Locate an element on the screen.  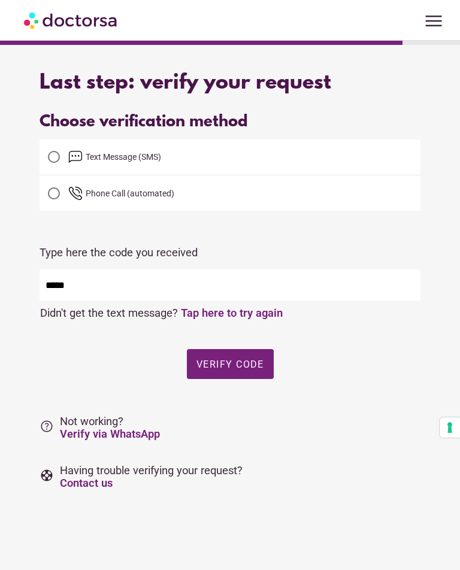
img: email is located at coordinates (75, 157).